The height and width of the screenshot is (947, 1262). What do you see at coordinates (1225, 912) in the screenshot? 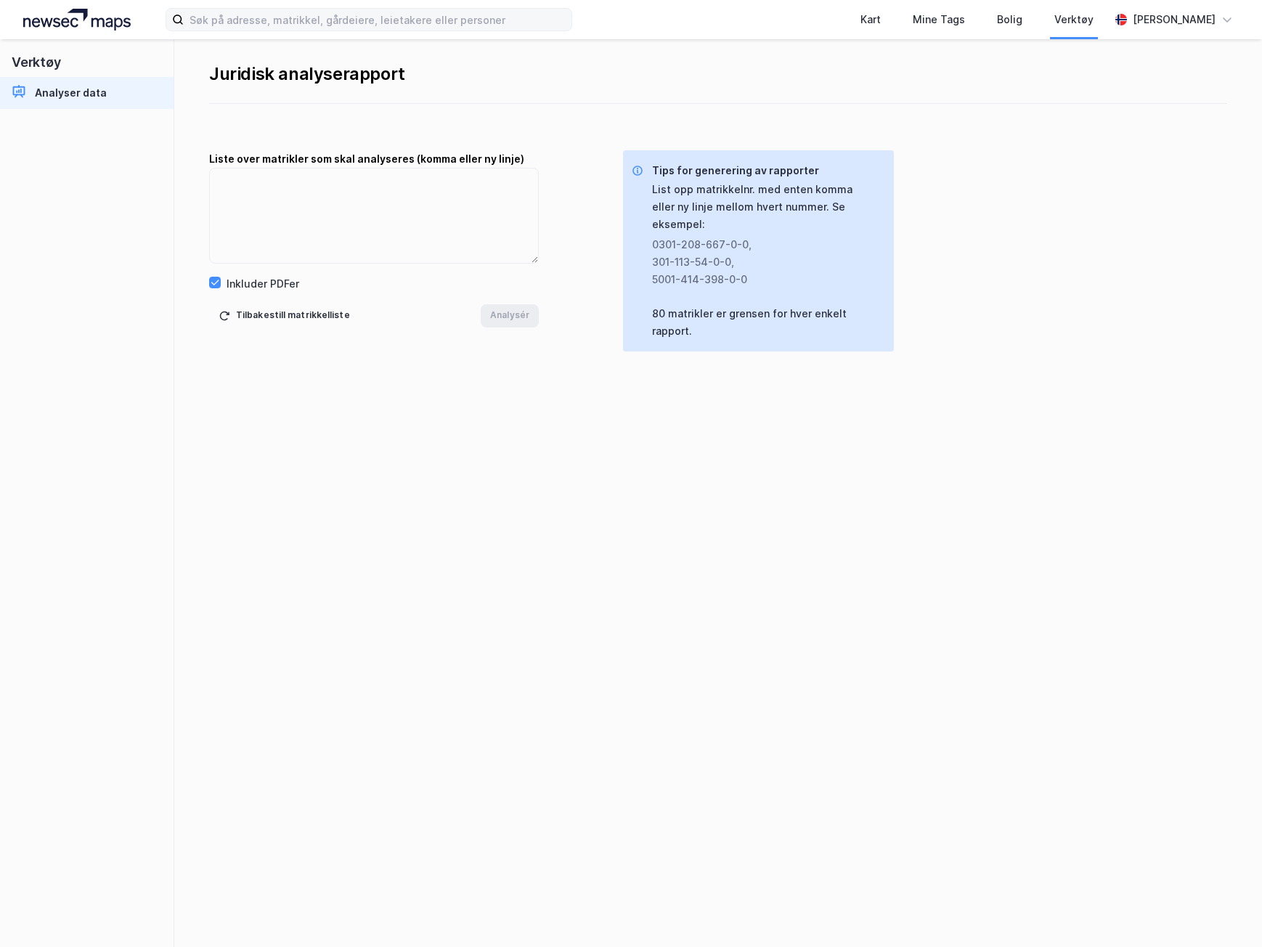
I see `div: Kontrollprogram for chat` at bounding box center [1225, 912].